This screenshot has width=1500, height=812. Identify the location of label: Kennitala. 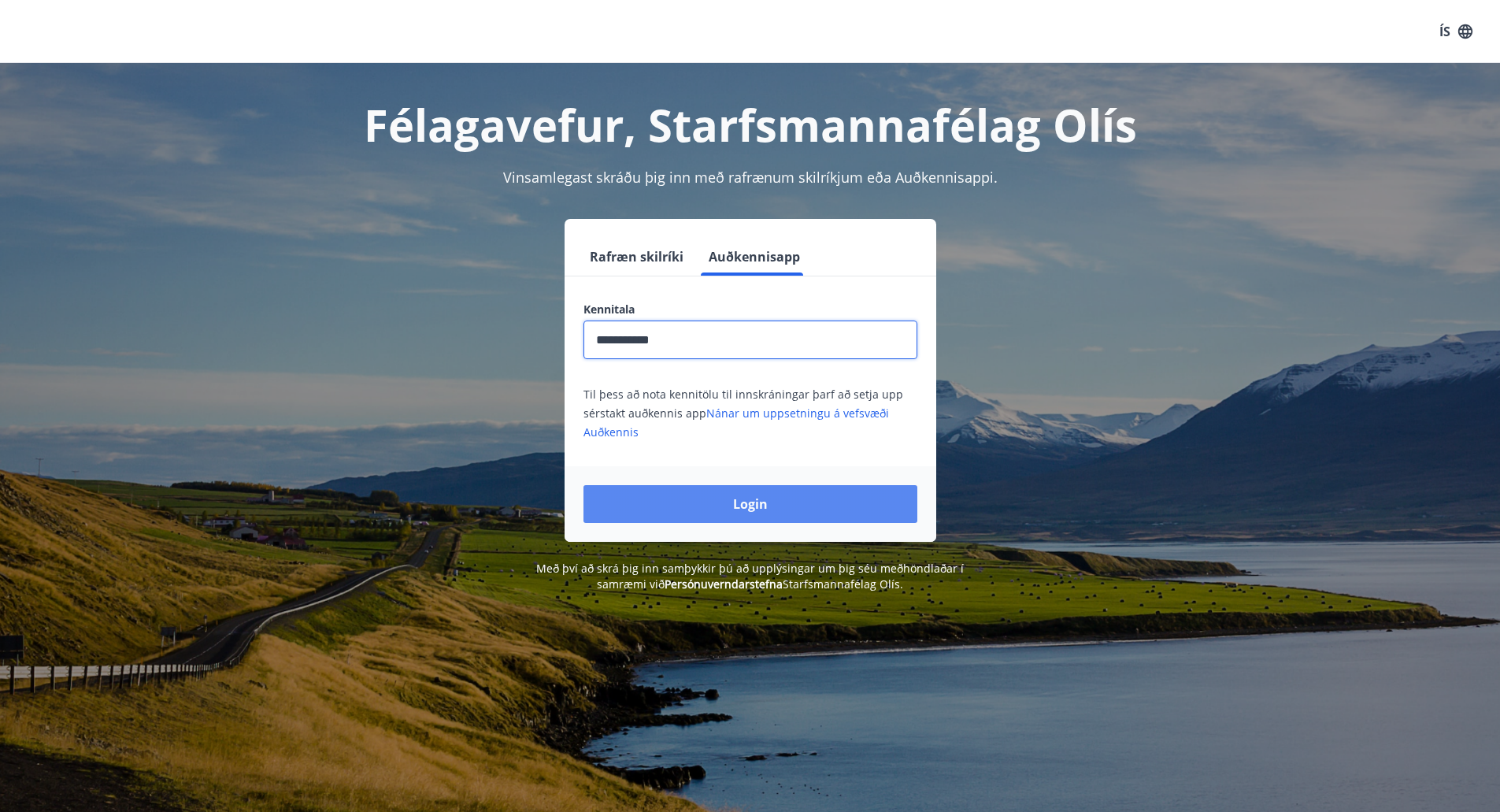
(751, 309).